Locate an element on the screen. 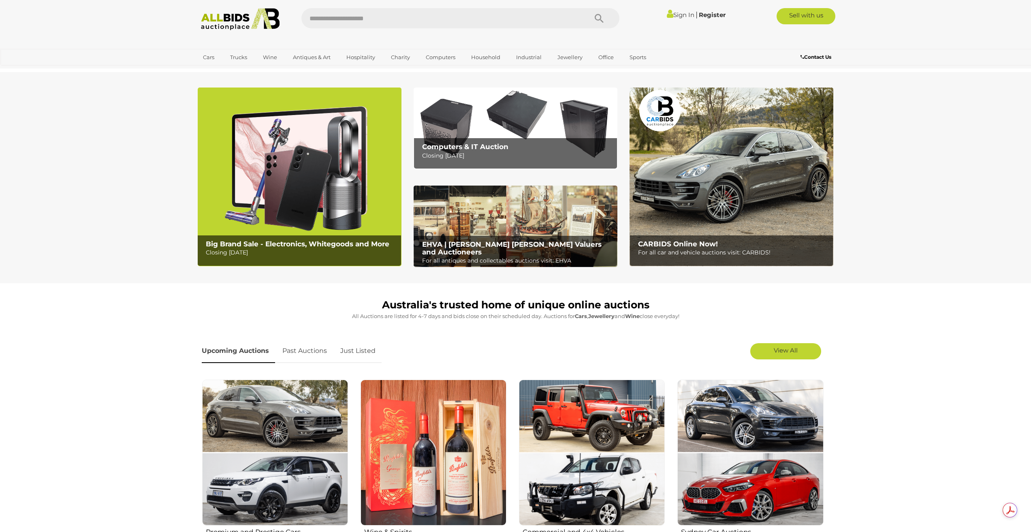  img: Sydney Car Auctions is located at coordinates (750, 453).